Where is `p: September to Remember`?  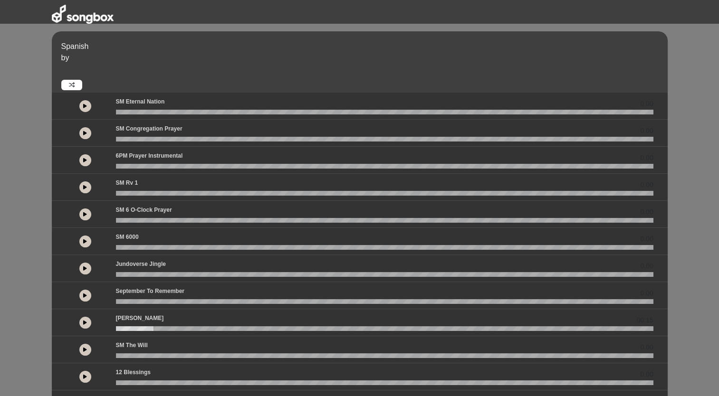 p: September to Remember is located at coordinates (150, 291).